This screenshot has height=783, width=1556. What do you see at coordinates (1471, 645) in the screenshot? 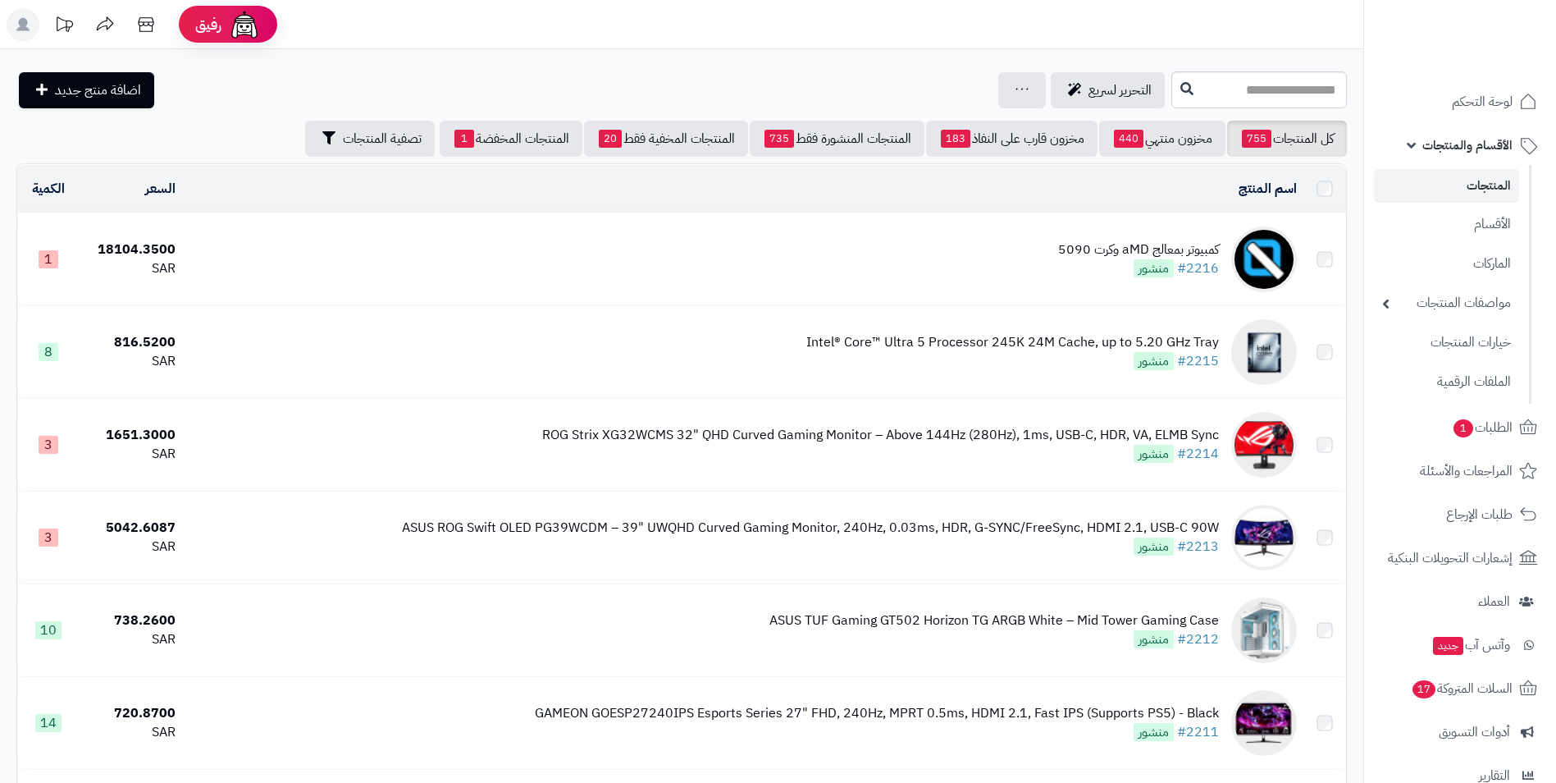
I see `span: وآتس آب` at bounding box center [1471, 645].